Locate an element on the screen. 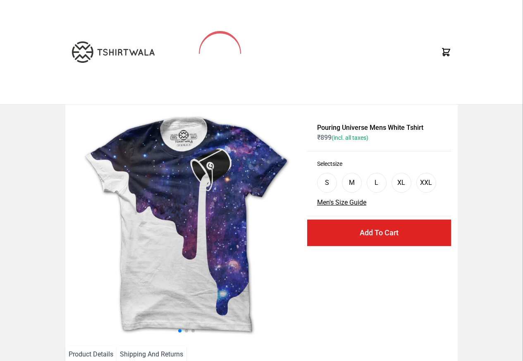 The width and height of the screenshot is (523, 361). span: (incl. all taxes) is located at coordinates (350, 138).